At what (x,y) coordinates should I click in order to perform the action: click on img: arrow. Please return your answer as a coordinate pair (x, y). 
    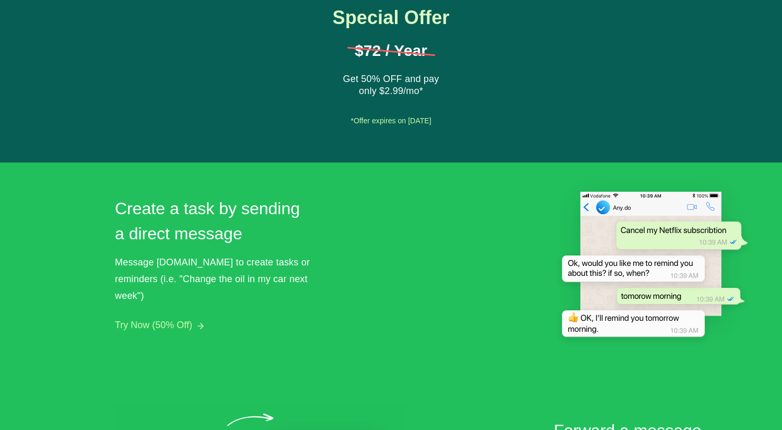
    Looking at the image, I should click on (201, 326).